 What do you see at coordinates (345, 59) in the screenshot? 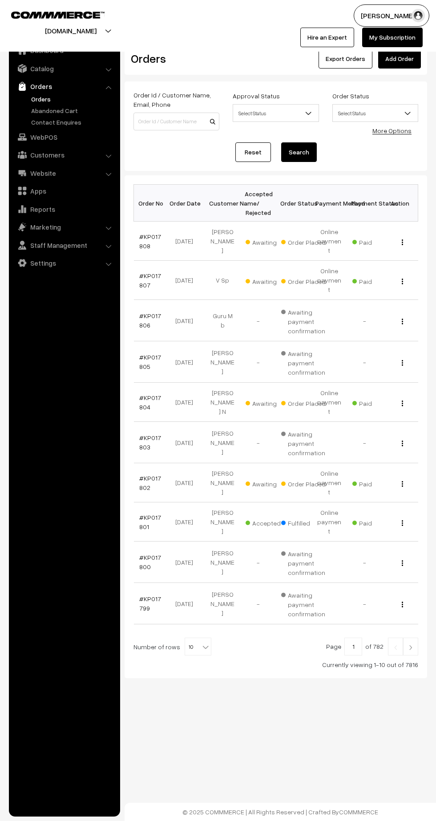
I see `button: Export Orders` at bounding box center [345, 59].